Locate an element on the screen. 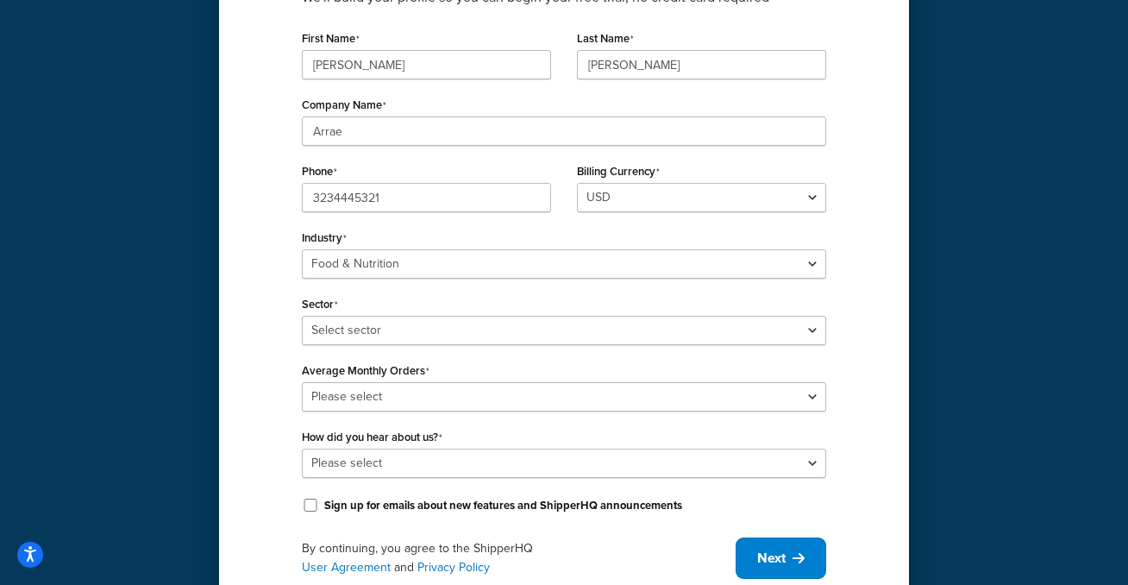 This screenshot has height=585, width=1128. a: User Agreement is located at coordinates (346, 567).